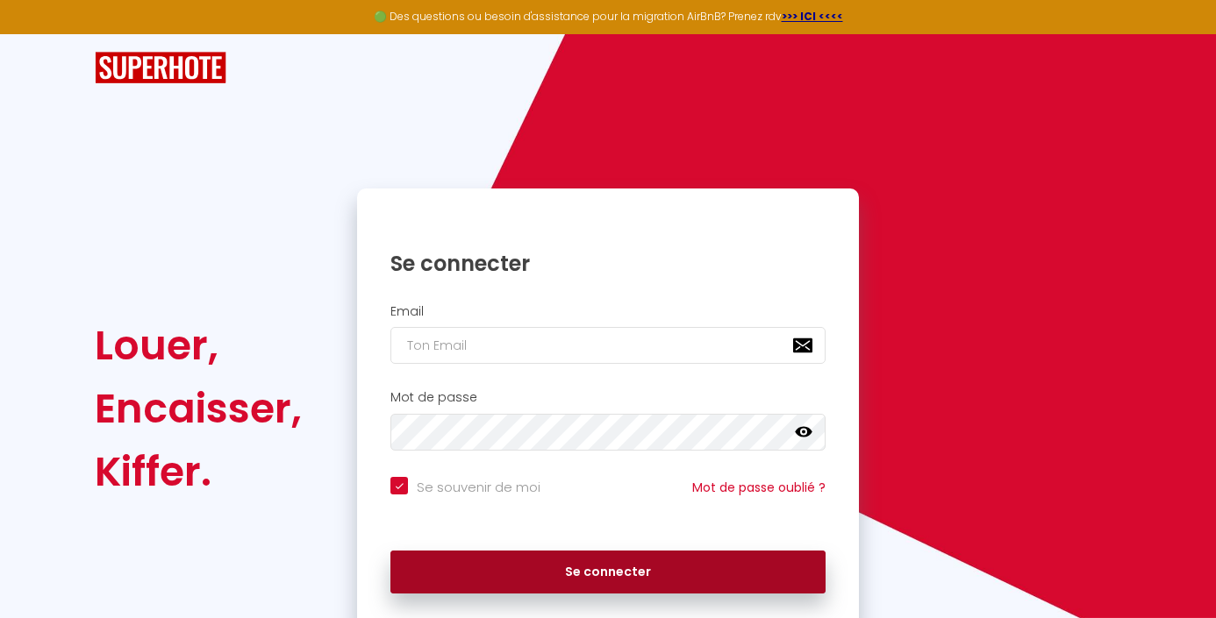 The height and width of the screenshot is (618, 1216). Describe the element at coordinates (812, 16) in the screenshot. I see `strong: >>> ICI <<<<` at that location.